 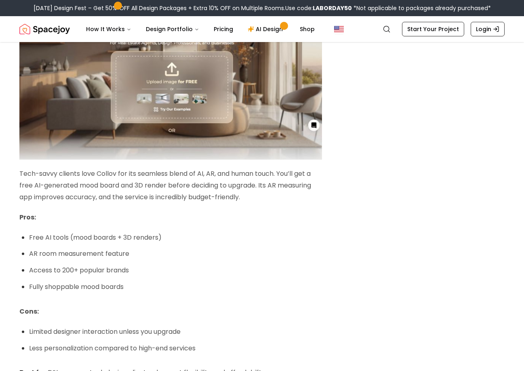 I want to click on nav: Main, so click(x=201, y=29).